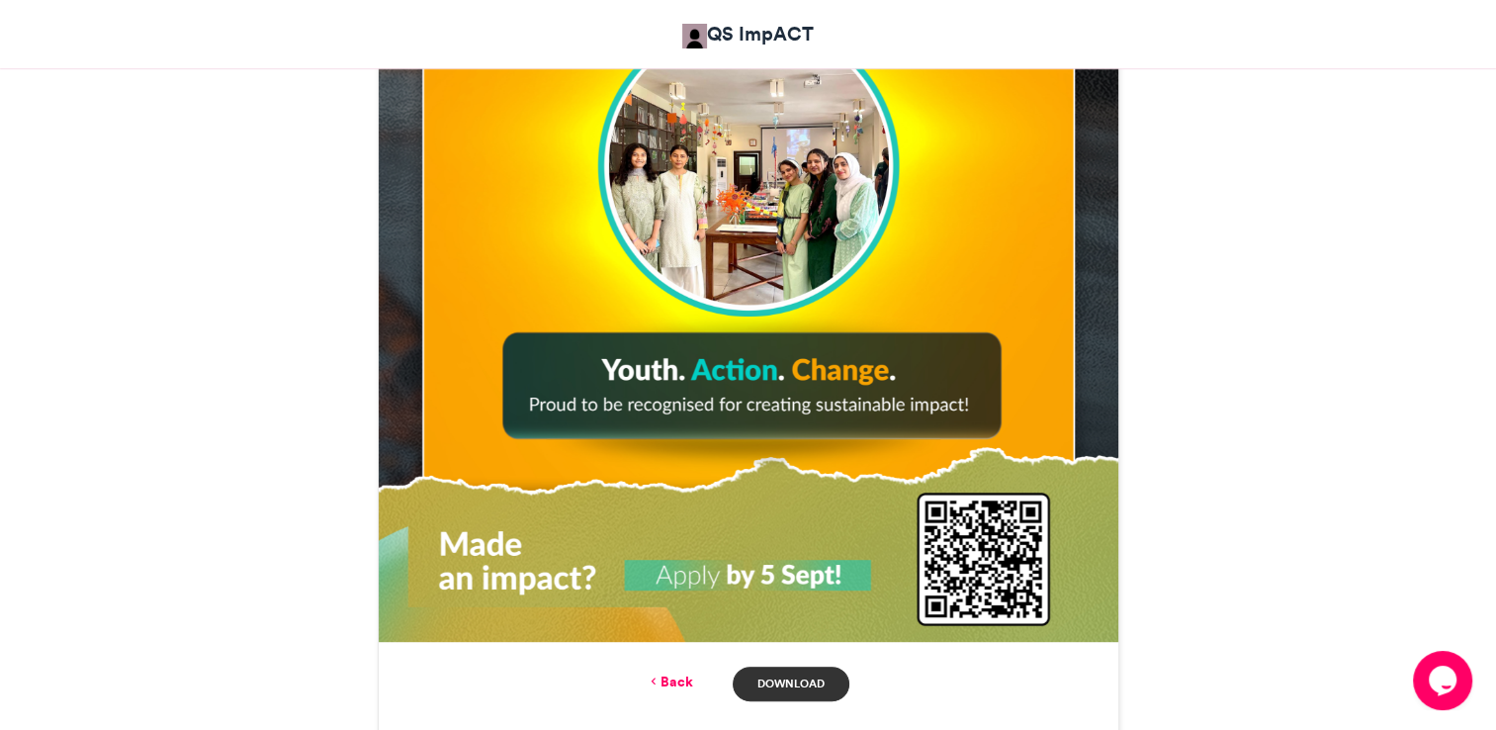 This screenshot has width=1496, height=730. I want to click on img: QS ImpACT QS ImpACT, so click(694, 36).